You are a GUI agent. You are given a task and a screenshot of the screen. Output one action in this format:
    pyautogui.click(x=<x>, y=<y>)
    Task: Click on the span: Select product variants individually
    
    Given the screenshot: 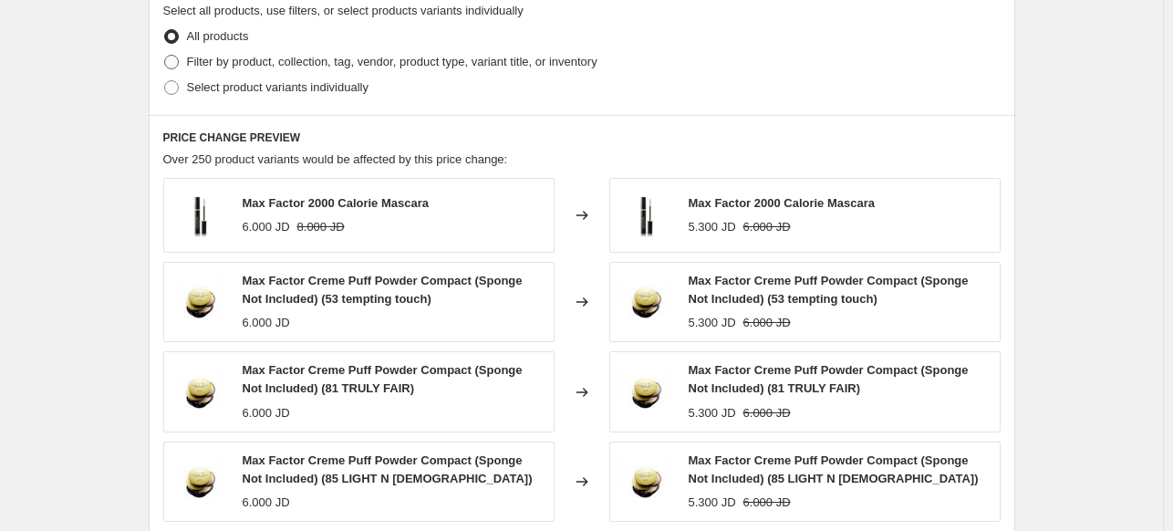 What is the action you would take?
    pyautogui.click(x=277, y=87)
    